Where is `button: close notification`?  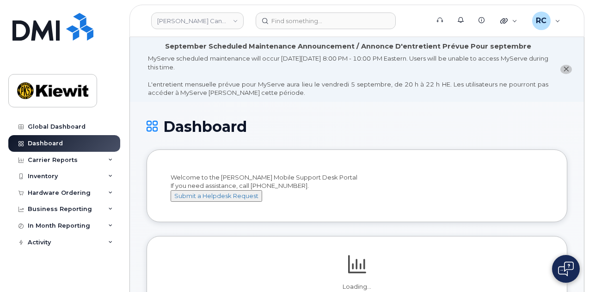 button: close notification is located at coordinates (566, 69).